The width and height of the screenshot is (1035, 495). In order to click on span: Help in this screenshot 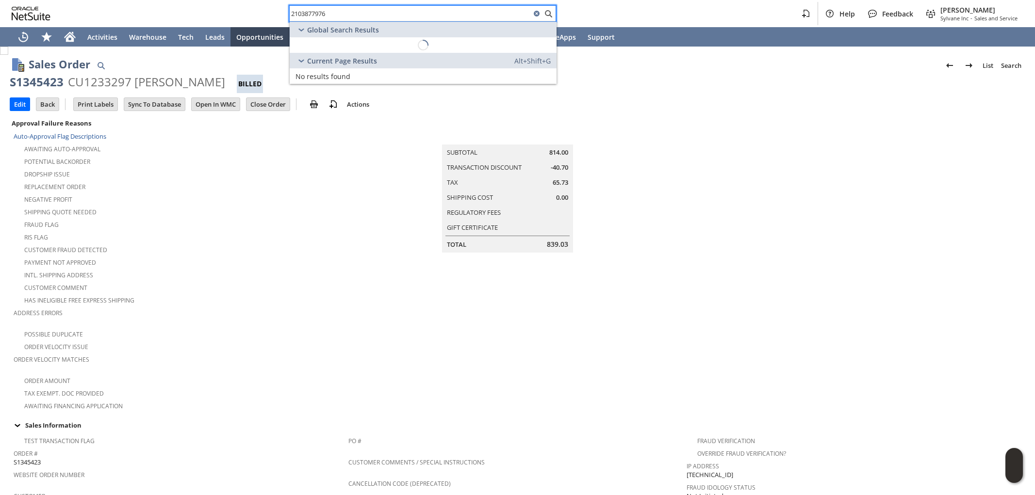, I will do `click(847, 14)`.